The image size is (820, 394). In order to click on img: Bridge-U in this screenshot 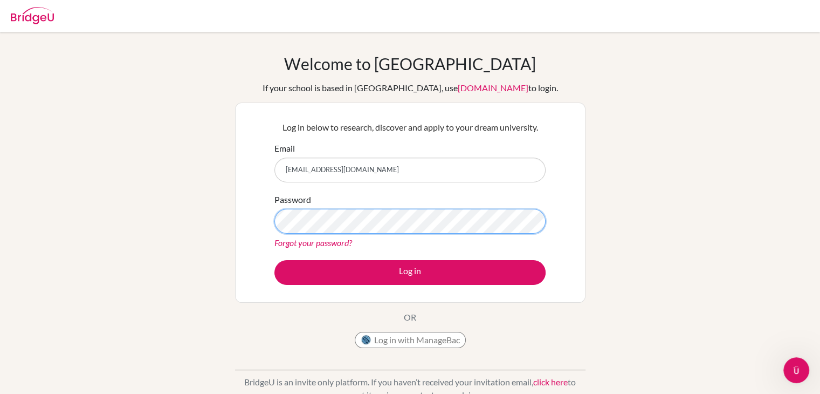, I will do `click(32, 16)`.